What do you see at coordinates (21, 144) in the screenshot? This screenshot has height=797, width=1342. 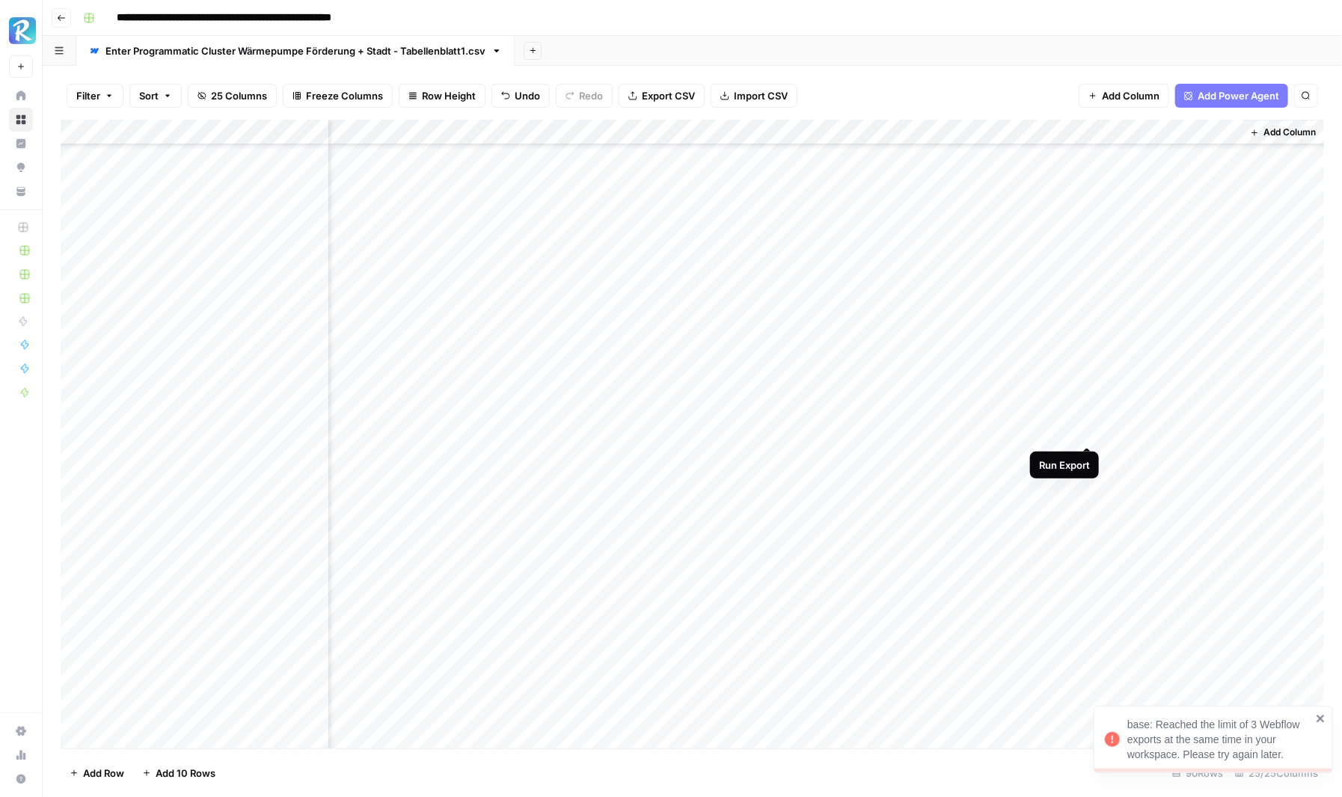 I see `a: Insights` at bounding box center [21, 144].